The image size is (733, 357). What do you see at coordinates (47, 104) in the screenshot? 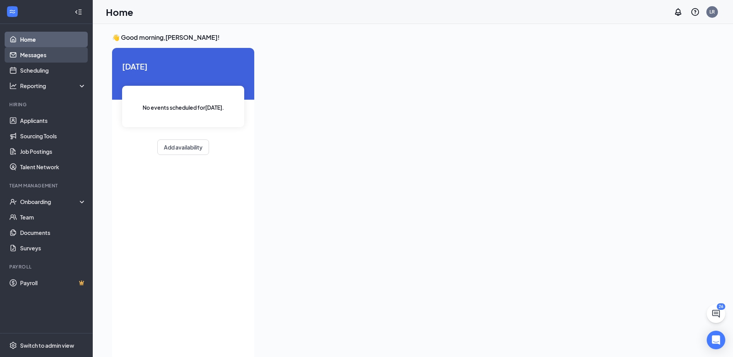
I see `div: Hiring` at bounding box center [47, 104].